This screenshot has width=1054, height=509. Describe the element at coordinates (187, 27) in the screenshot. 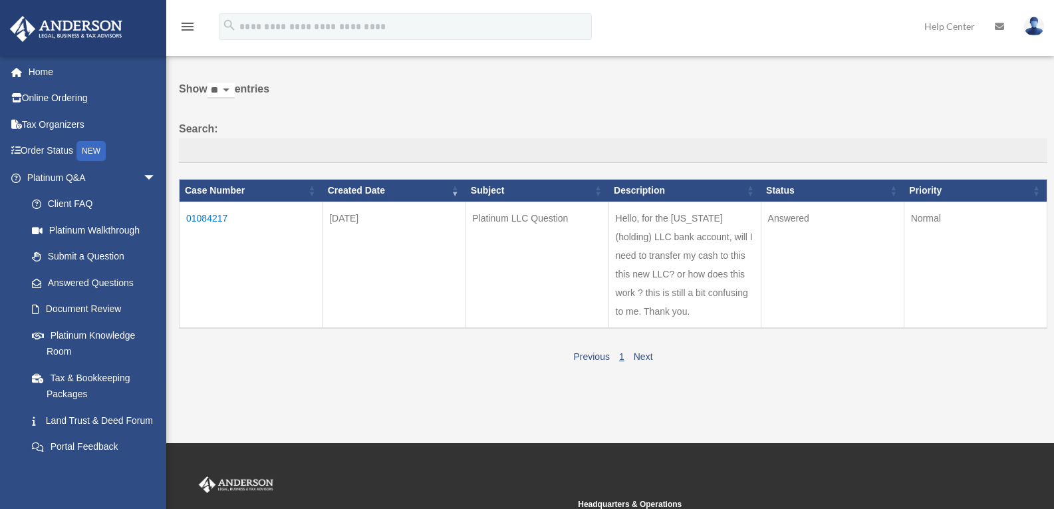

I see `i: menu` at that location.